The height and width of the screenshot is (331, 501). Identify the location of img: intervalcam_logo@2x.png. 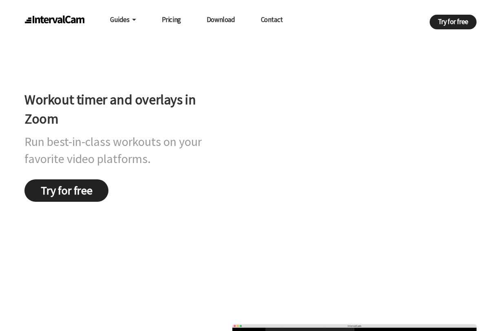
(54, 20).